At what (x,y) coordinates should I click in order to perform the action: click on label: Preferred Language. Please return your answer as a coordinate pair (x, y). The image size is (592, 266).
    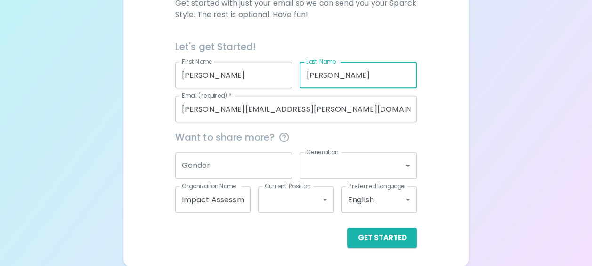
    Looking at the image, I should click on (376, 186).